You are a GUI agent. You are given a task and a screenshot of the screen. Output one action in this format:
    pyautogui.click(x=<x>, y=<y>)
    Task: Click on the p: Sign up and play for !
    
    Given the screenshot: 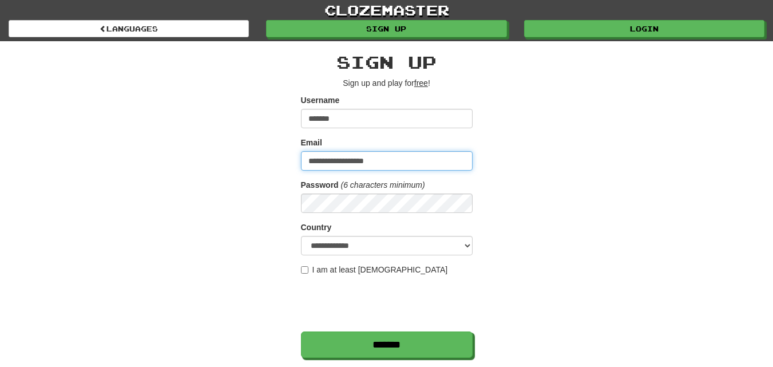 What is the action you would take?
    pyautogui.click(x=387, y=83)
    